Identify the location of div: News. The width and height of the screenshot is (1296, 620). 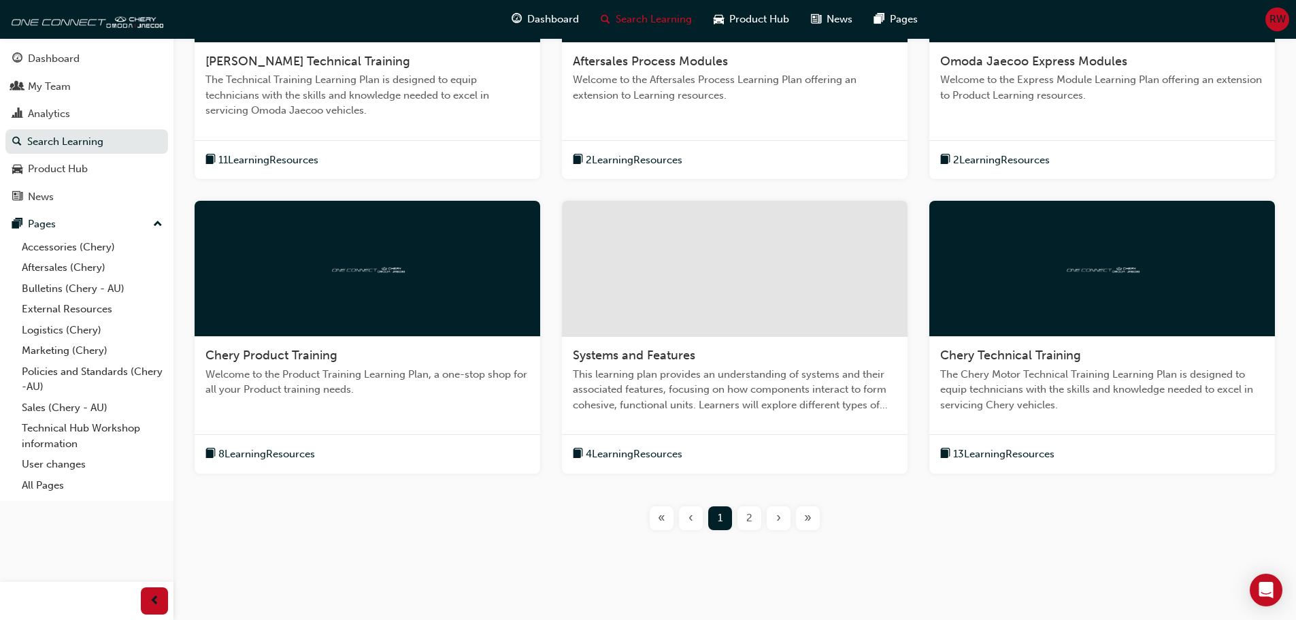
(41, 197).